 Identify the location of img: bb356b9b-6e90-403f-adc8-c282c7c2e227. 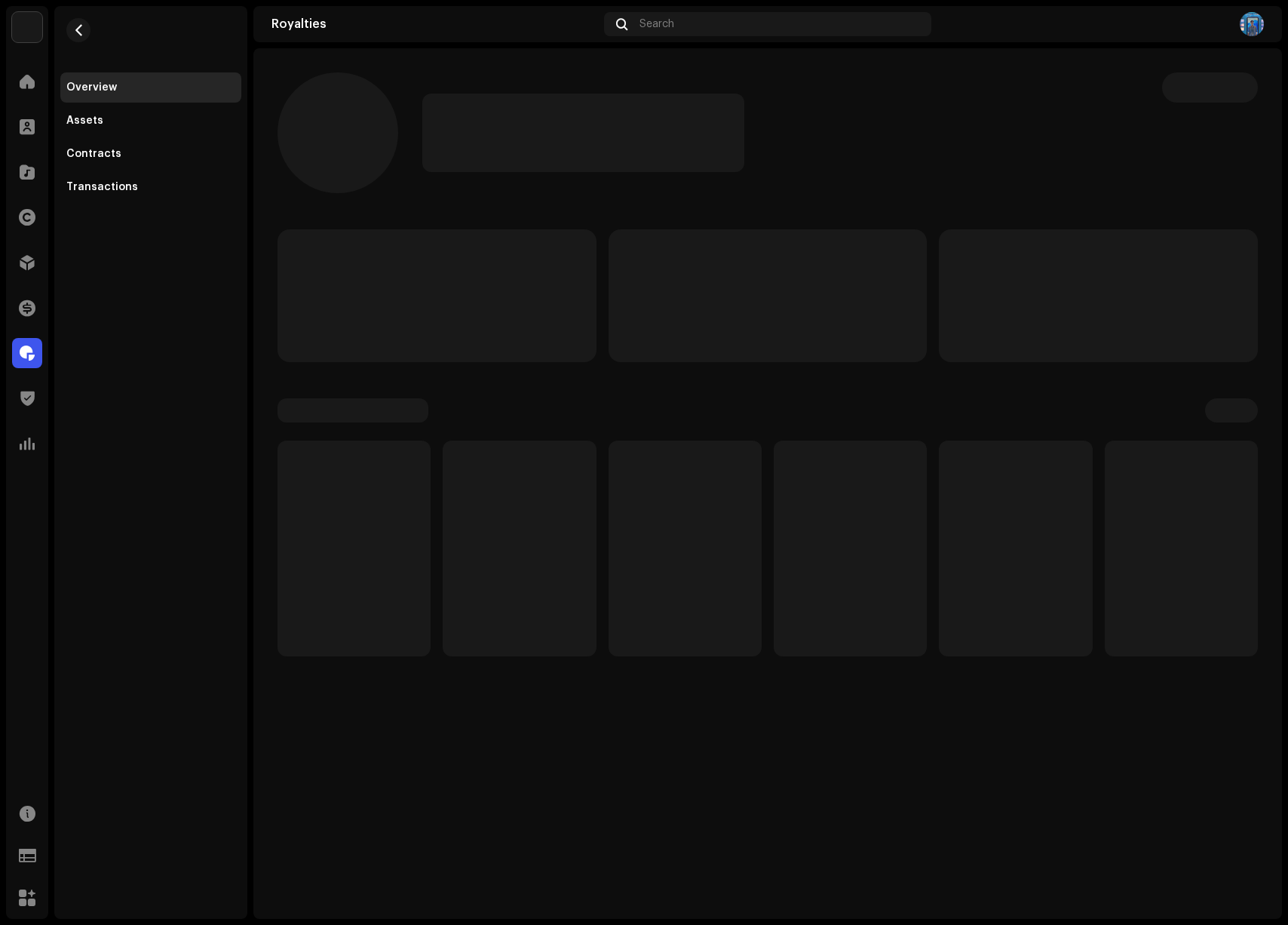
(27, 27).